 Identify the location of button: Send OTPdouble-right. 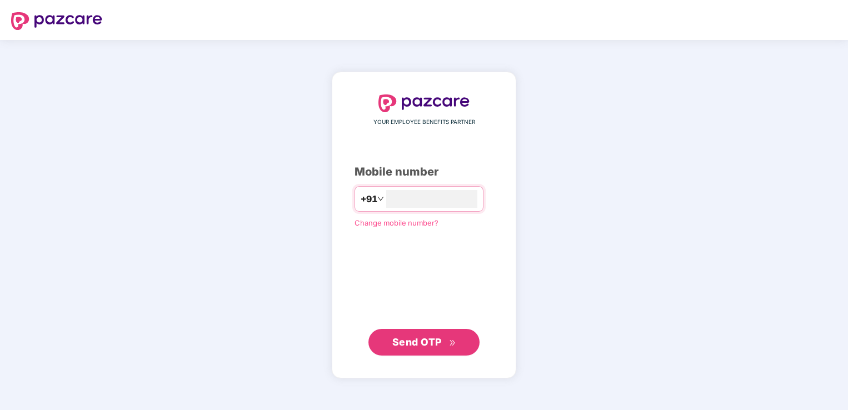
(424, 342).